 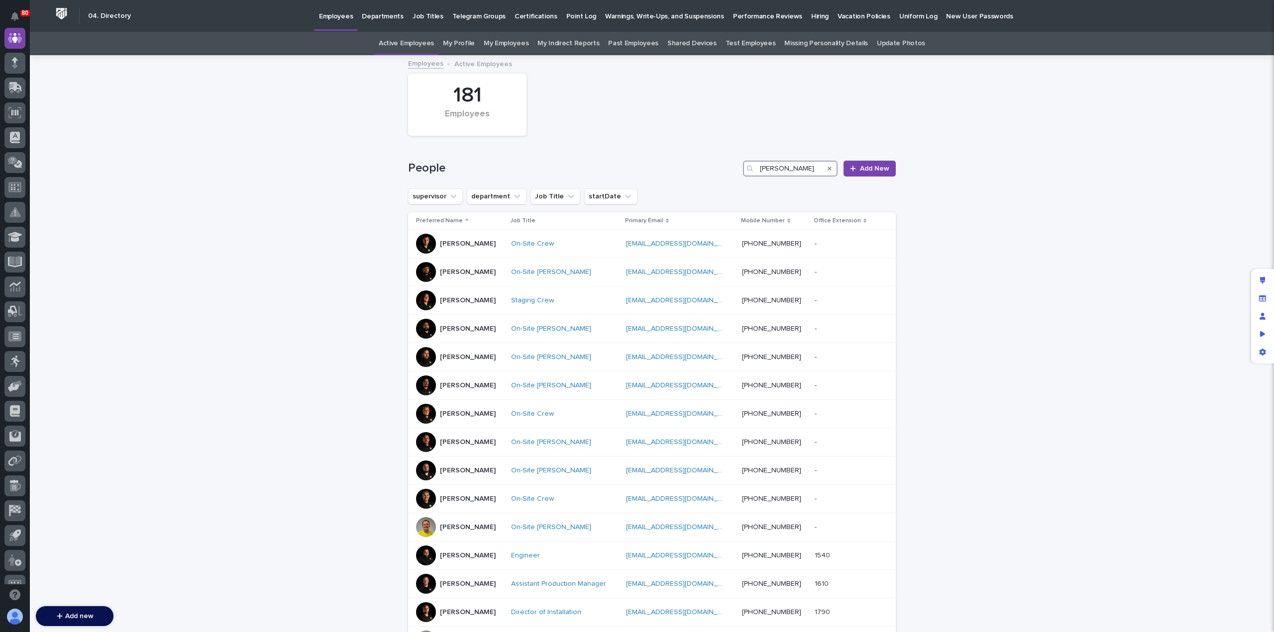 What do you see at coordinates (15, 16) in the screenshot?
I see `button: Notifications` at bounding box center [15, 16].